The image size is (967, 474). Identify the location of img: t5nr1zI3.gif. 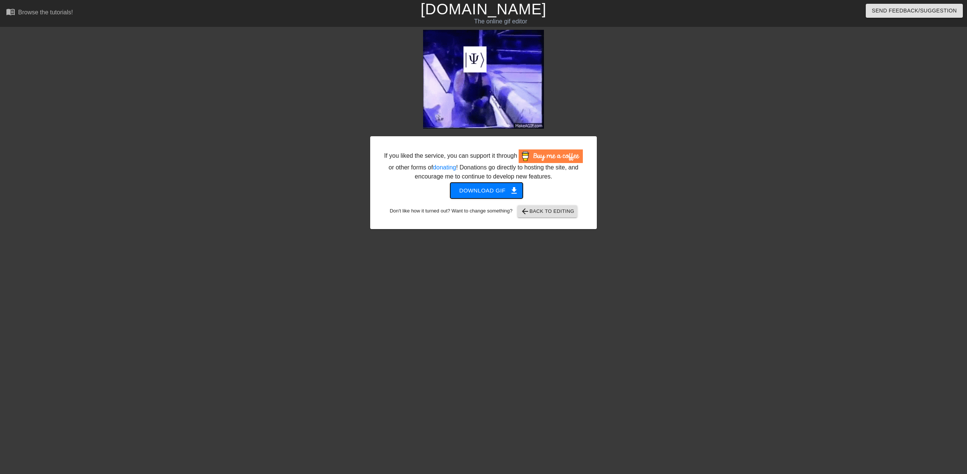
(483, 79).